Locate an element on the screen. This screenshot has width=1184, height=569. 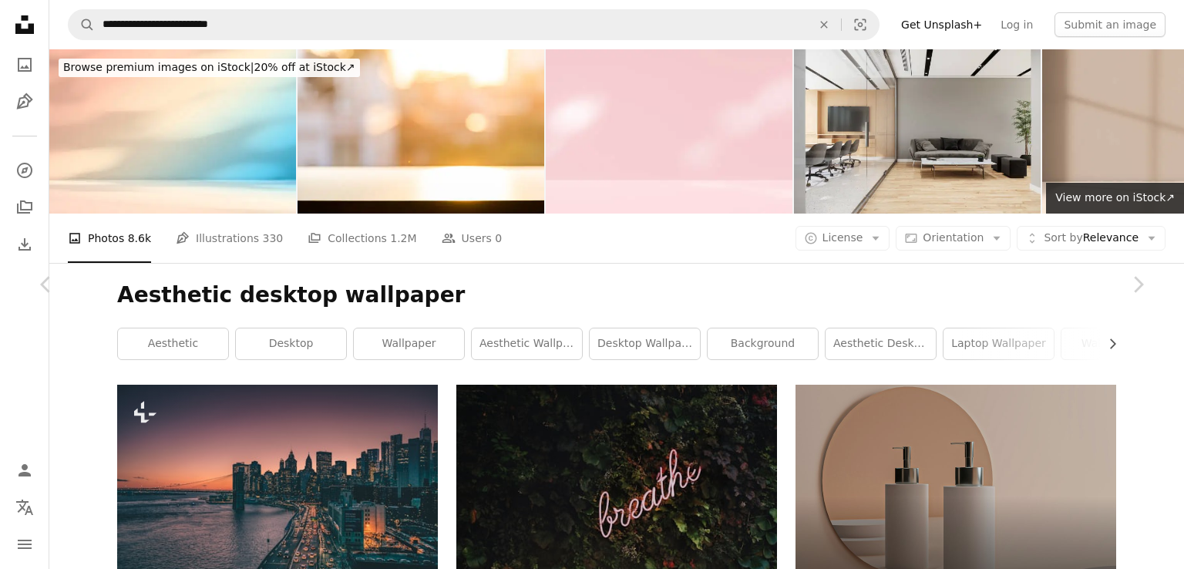
a: aesthetic desktop is located at coordinates (880, 344).